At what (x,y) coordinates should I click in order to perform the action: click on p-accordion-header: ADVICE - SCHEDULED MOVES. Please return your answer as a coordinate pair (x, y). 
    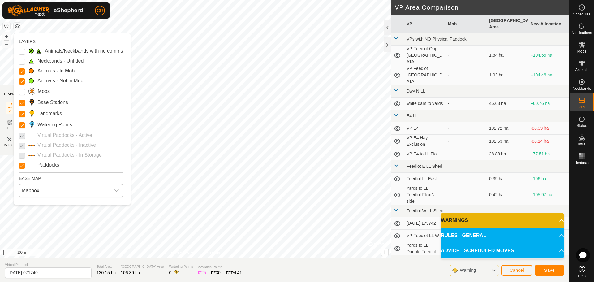
    Looking at the image, I should click on (503, 251).